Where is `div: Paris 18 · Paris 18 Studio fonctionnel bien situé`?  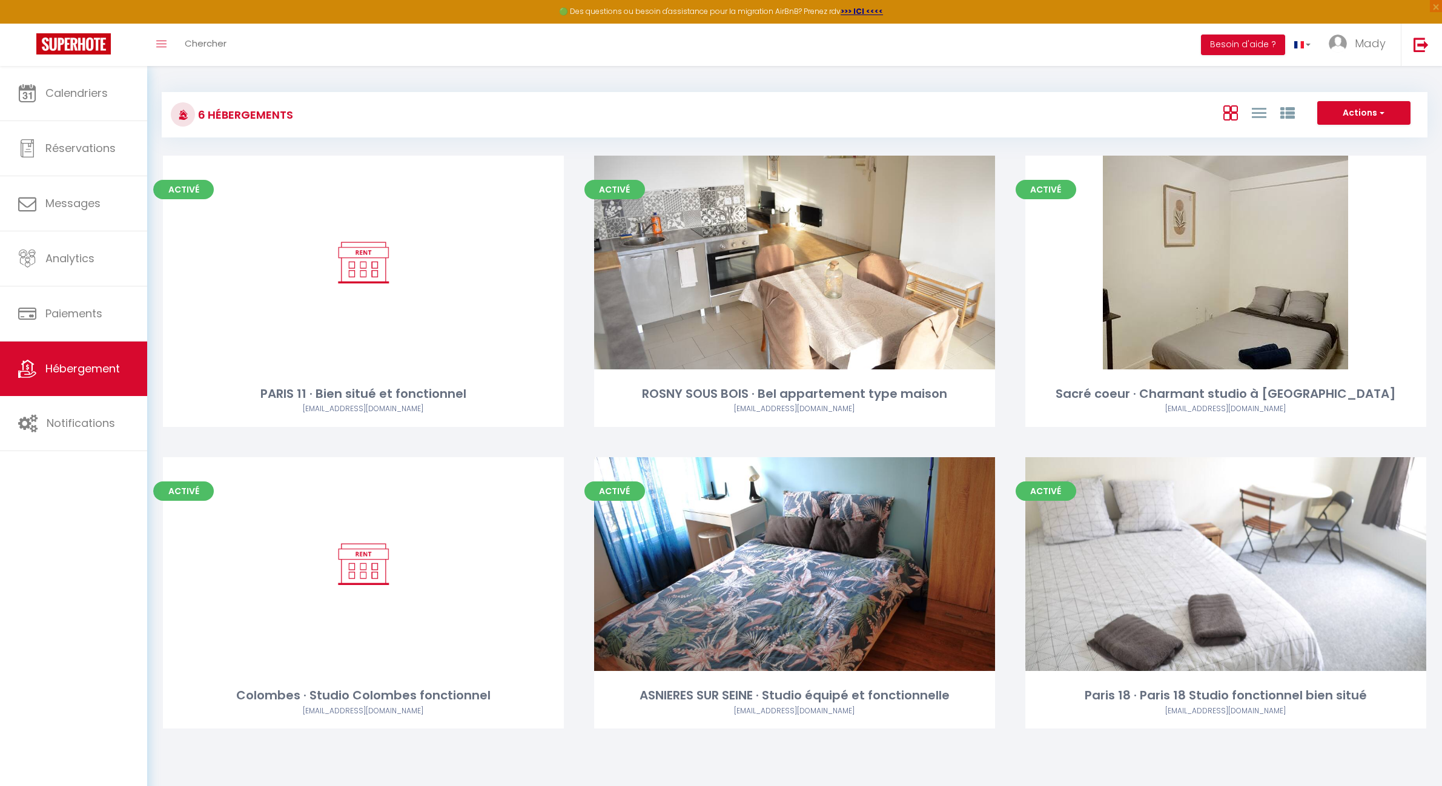
div: Paris 18 · Paris 18 Studio fonctionnel bien situé is located at coordinates (1226, 695).